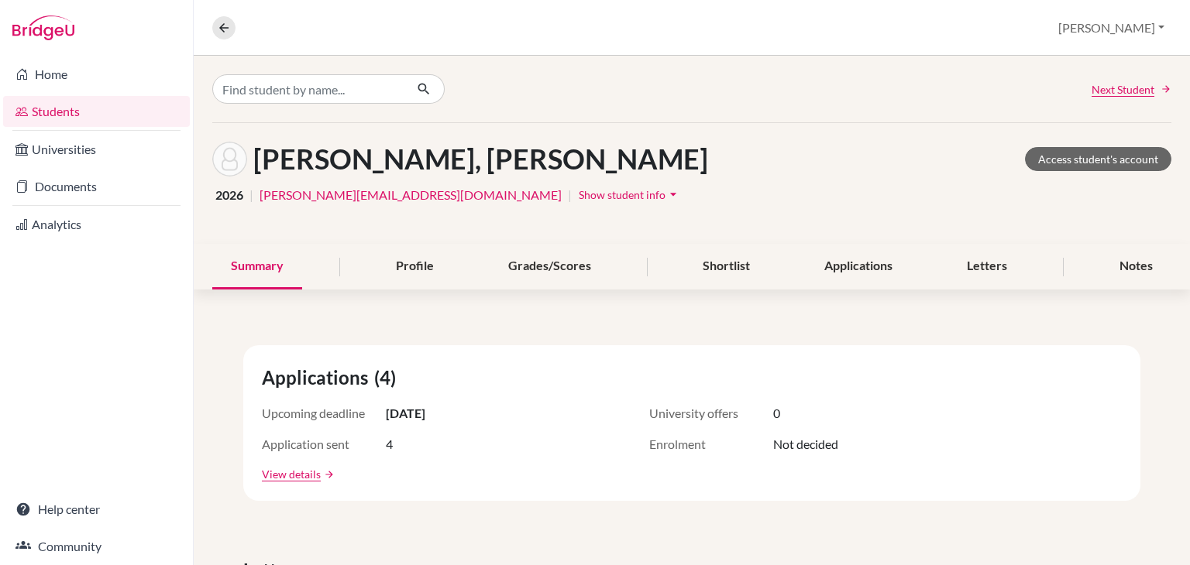 This screenshot has height=565, width=1190. What do you see at coordinates (96, 510) in the screenshot?
I see `a: Help center` at bounding box center [96, 510].